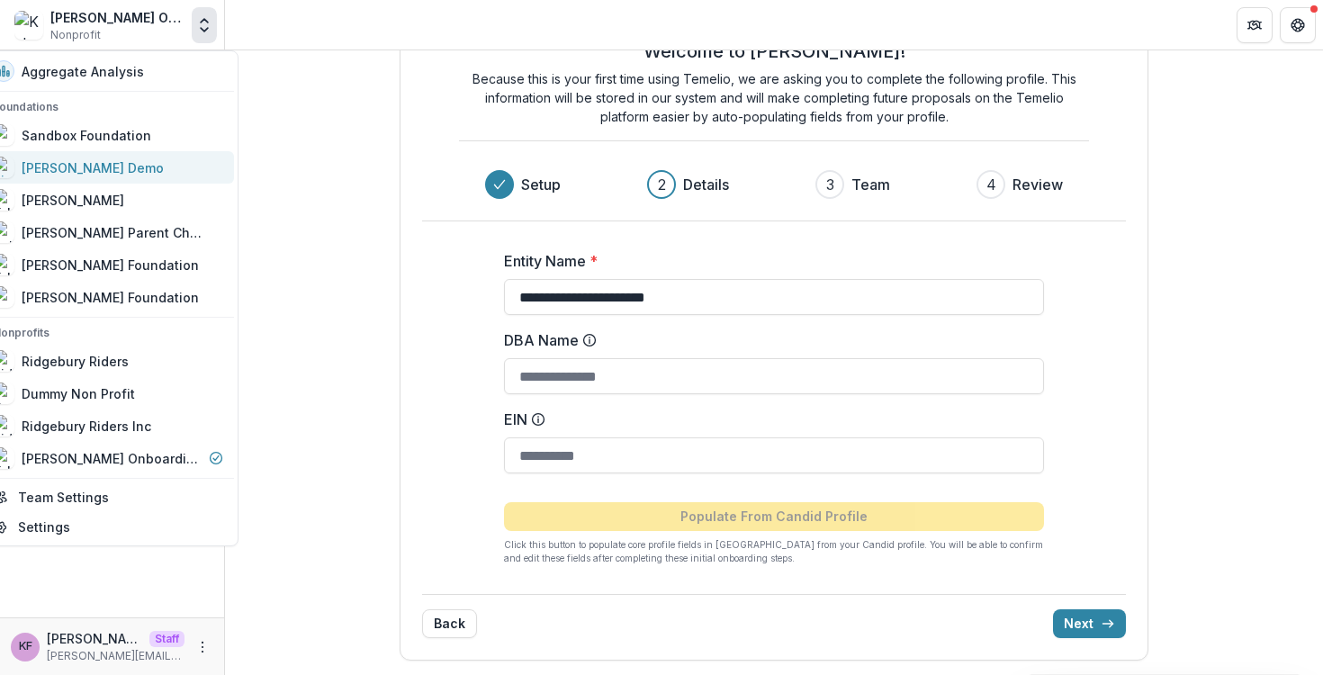 The width and height of the screenshot is (1323, 675). Describe the element at coordinates (870, 184) in the screenshot. I see `h3: Team` at that location.